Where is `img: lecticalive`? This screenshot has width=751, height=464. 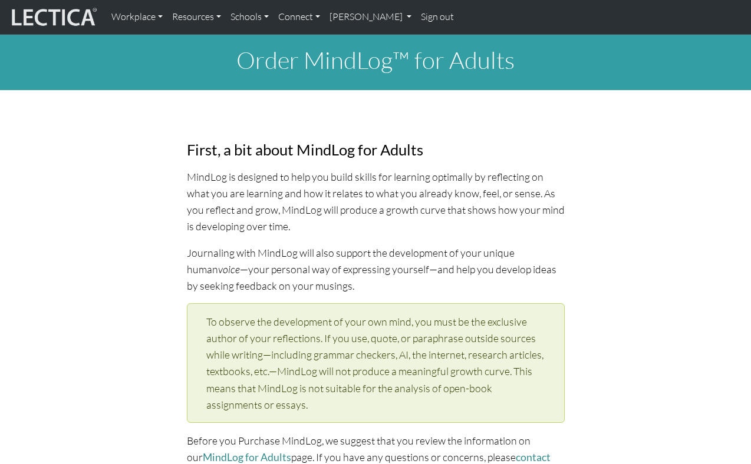
img: lecticalive is located at coordinates (53, 17).